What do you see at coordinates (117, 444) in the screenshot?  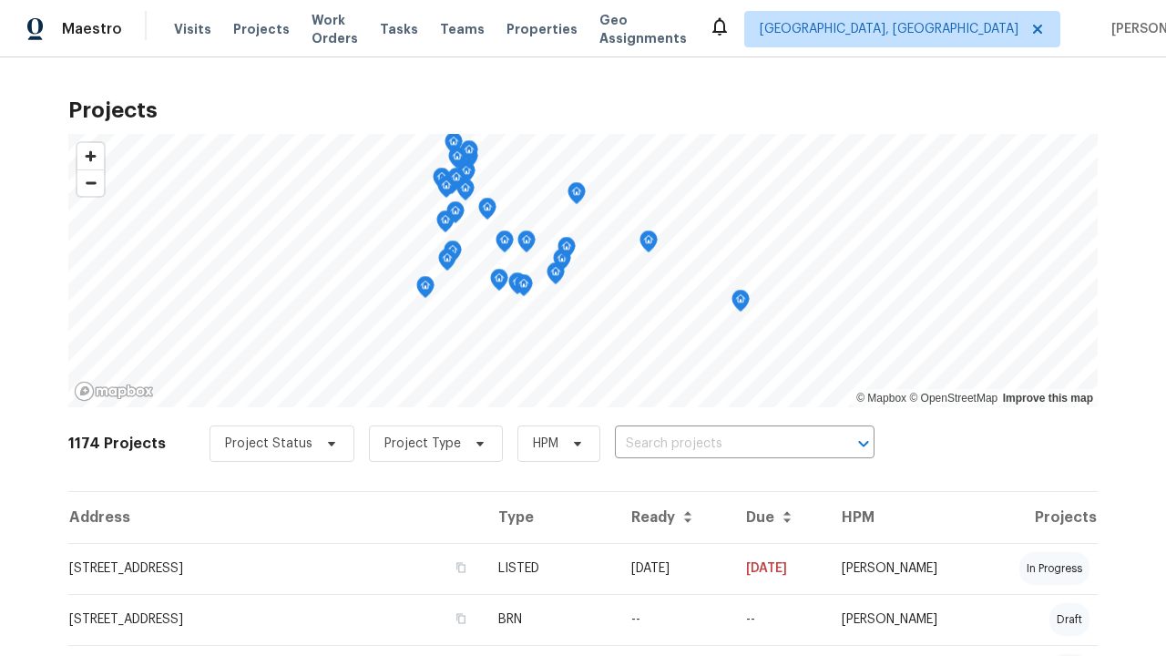 I see `h2: 1174 Projects` at bounding box center [117, 444].